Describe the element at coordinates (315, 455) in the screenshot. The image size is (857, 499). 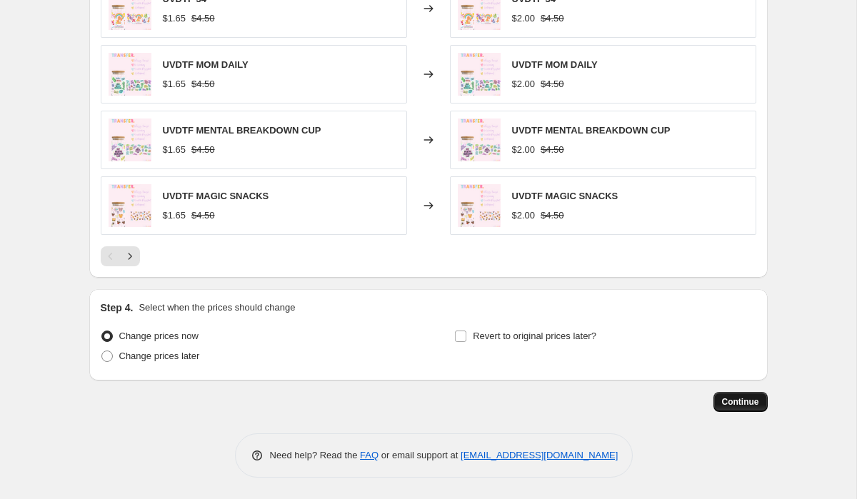
I see `span: Need help? Read the` at that location.